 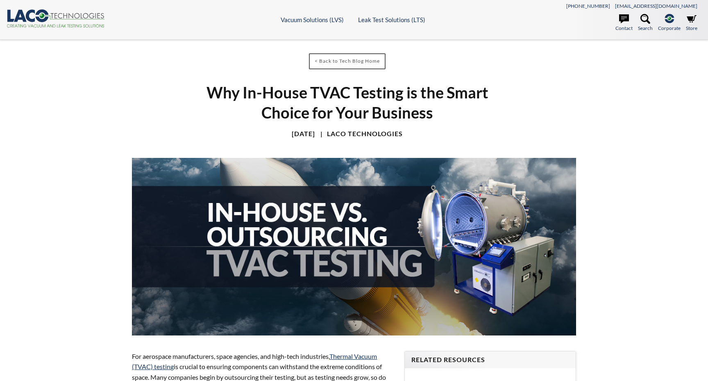 I want to click on a: < Back to Tech Blog Home, so click(x=347, y=61).